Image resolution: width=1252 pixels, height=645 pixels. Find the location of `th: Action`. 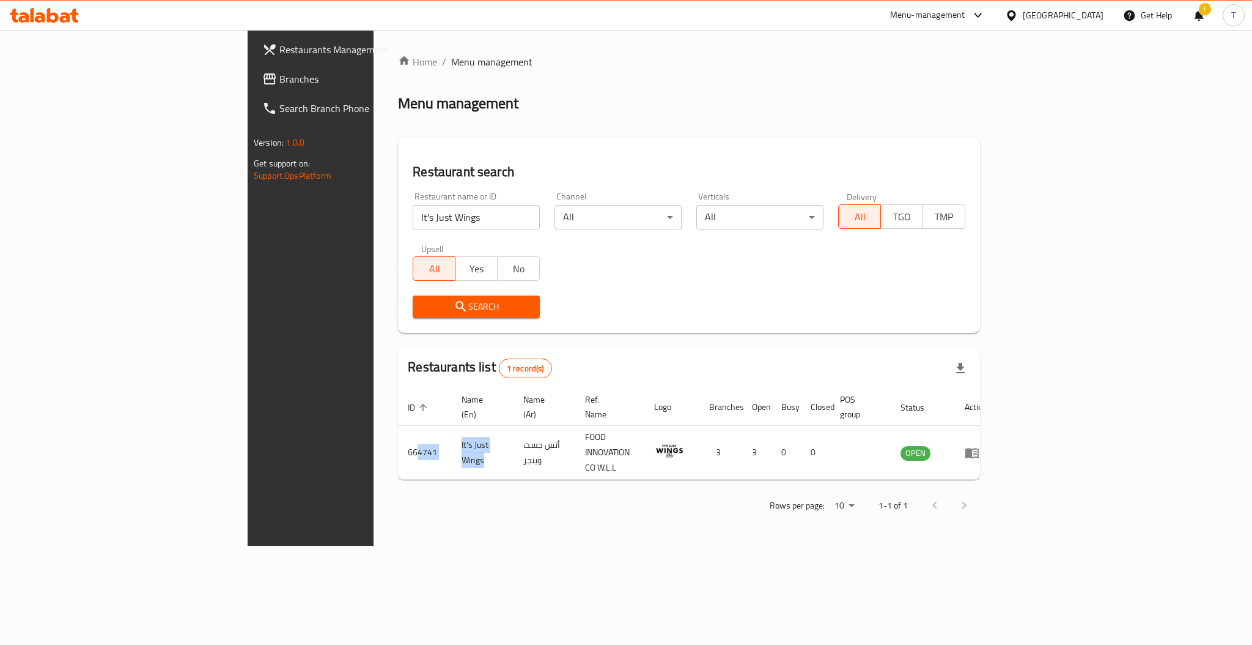

th: Action is located at coordinates (976, 407).